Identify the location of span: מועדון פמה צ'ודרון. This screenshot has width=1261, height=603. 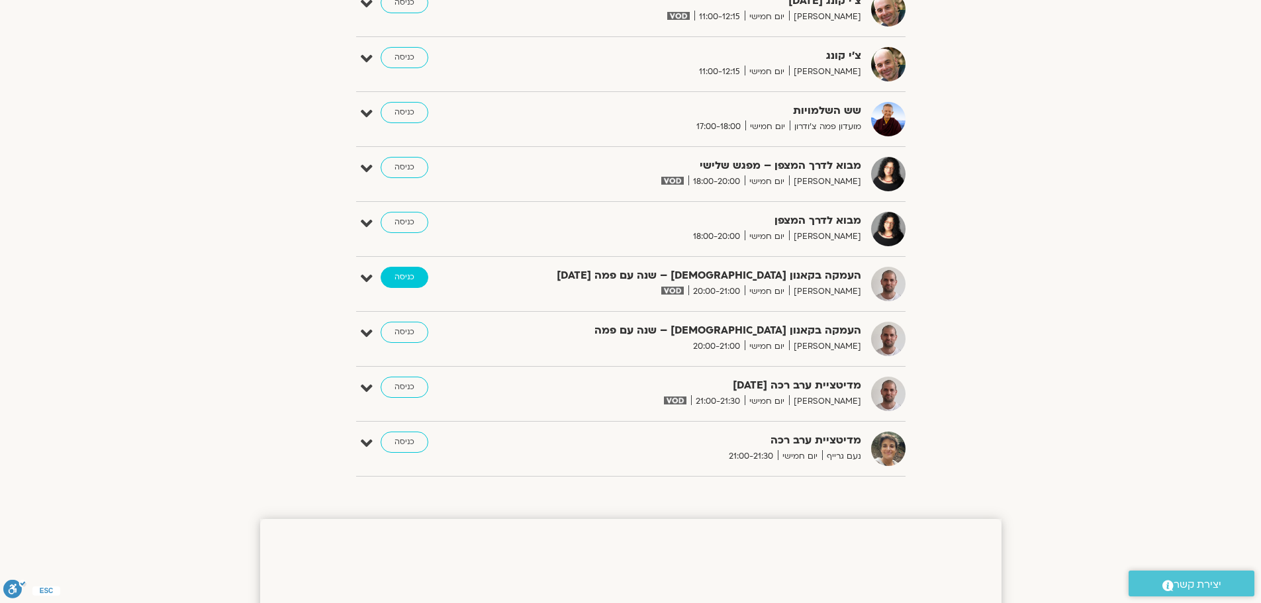
(826, 126).